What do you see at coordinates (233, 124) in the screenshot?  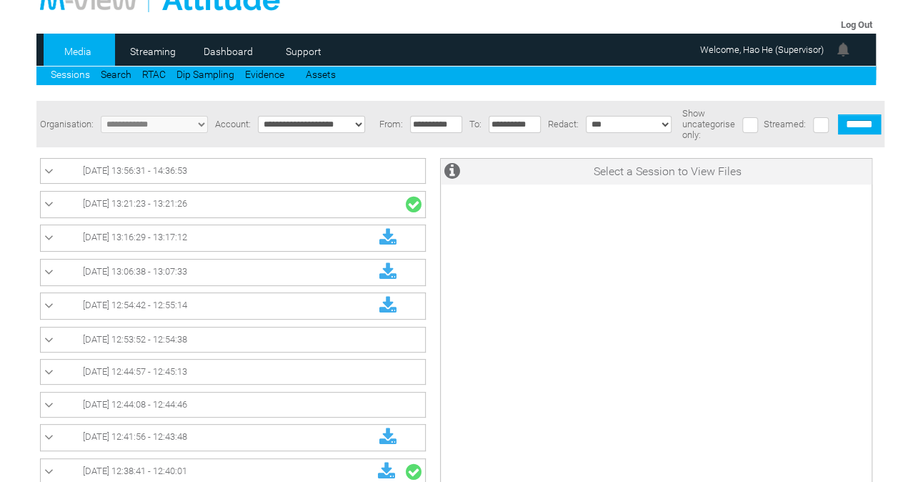 I see `td: Account:` at bounding box center [233, 124].